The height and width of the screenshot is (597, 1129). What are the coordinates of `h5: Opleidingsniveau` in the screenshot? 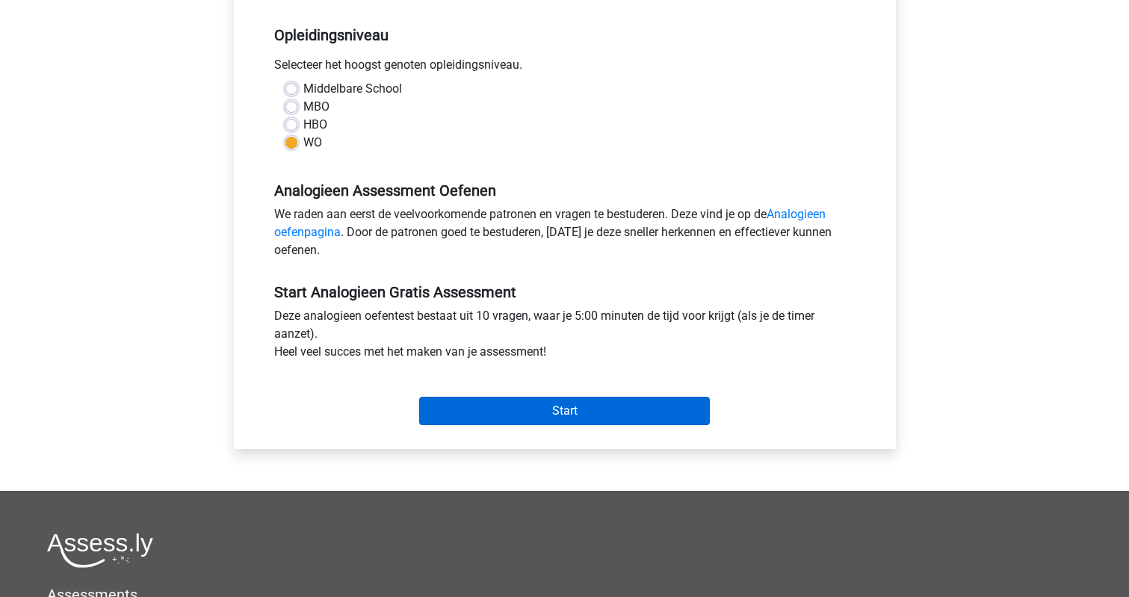 It's located at (565, 35).